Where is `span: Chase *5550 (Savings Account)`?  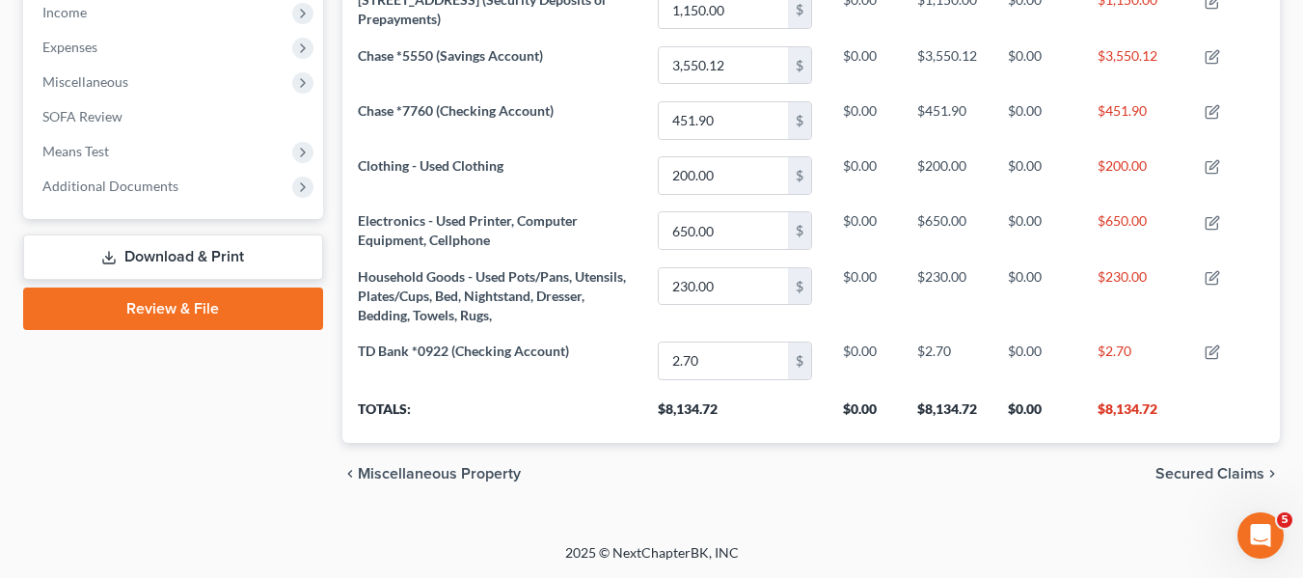 span: Chase *5550 (Savings Account) is located at coordinates (450, 55).